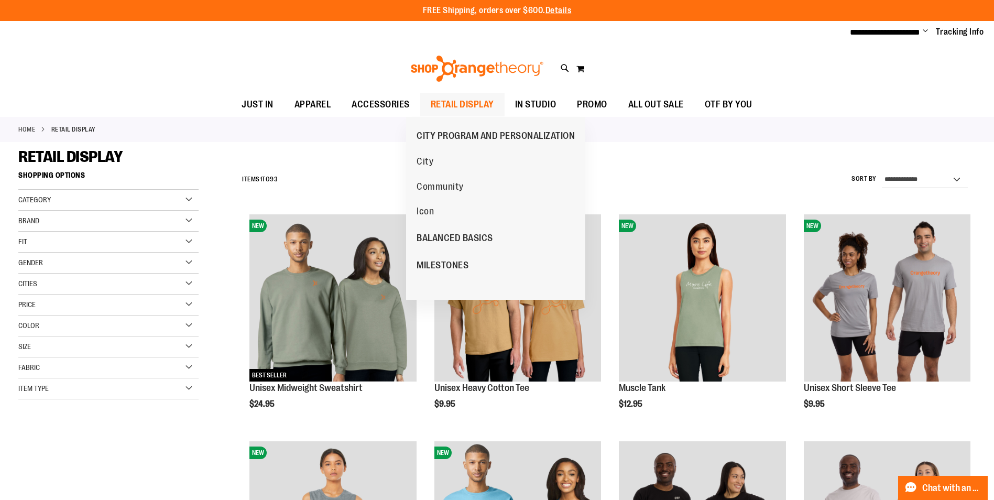  Describe the element at coordinates (306, 388) in the screenshot. I see `a: Unisex Midweight Sweatshirt` at that location.